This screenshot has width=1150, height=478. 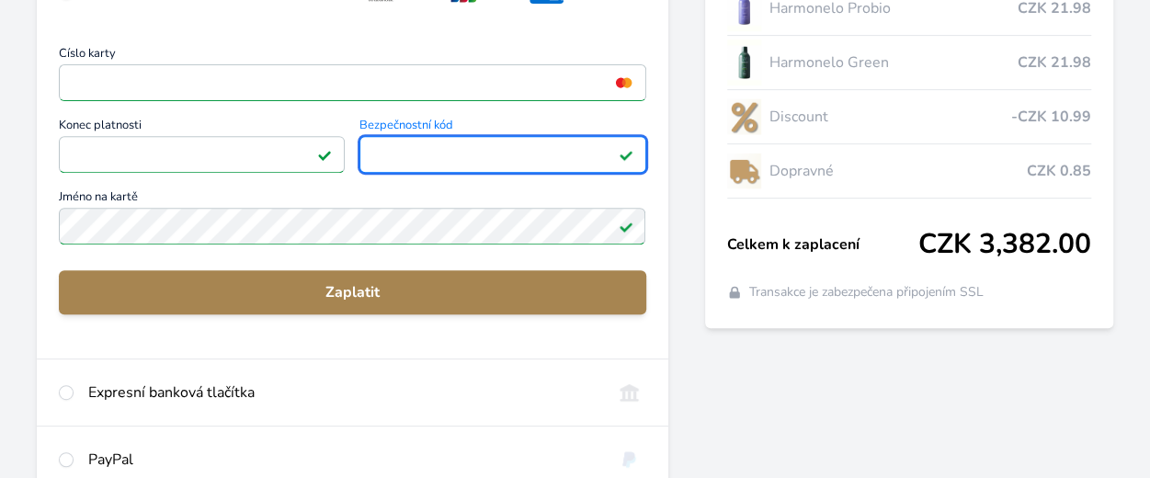 What do you see at coordinates (1054, 62) in the screenshot?
I see `span: CZK 21.98` at bounding box center [1054, 62].